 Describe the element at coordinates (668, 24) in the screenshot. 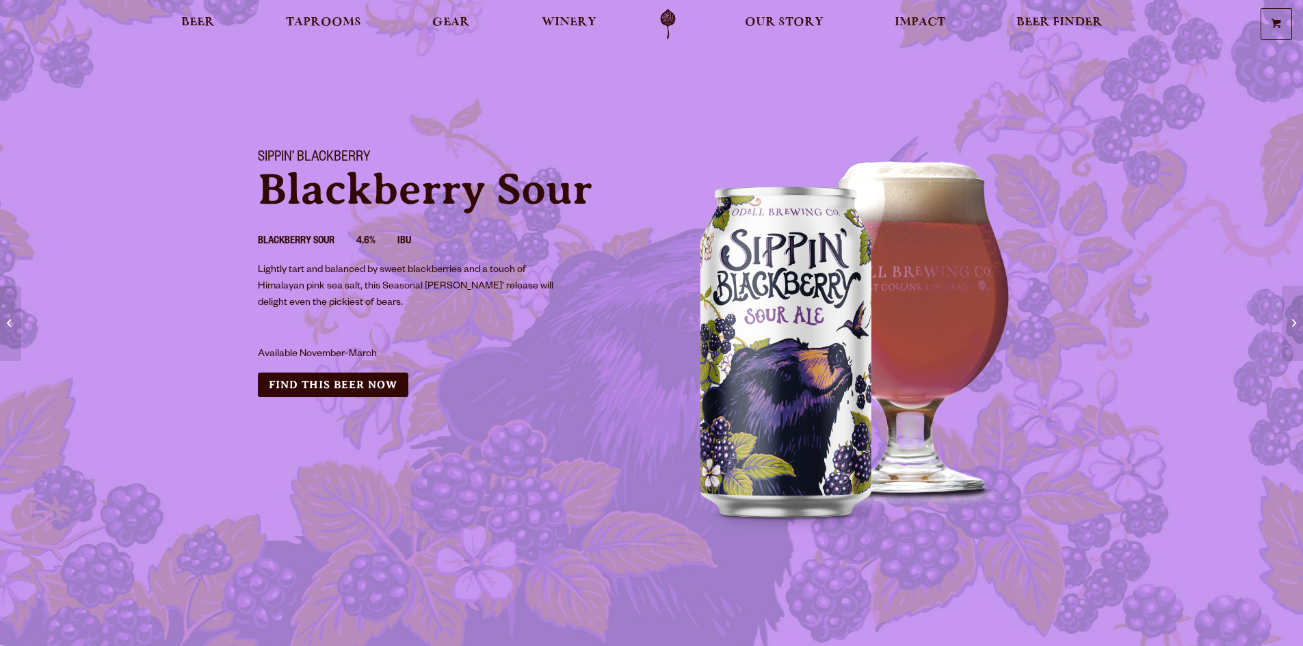

I see `a: Odell Home` at that location.